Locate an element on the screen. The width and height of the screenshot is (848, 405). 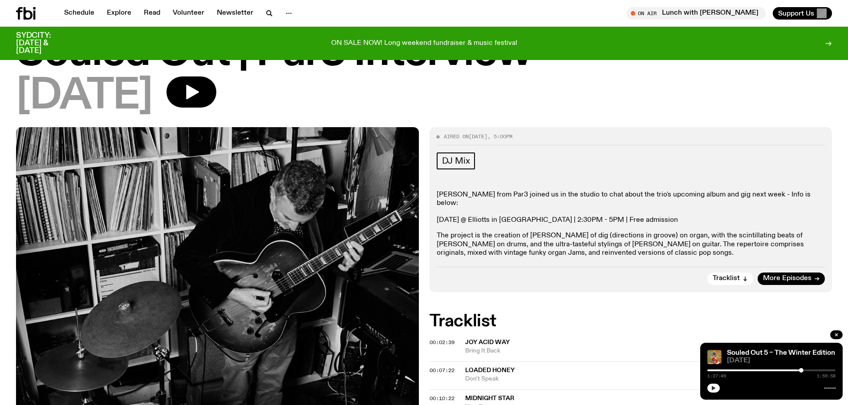
h2: Tracklist is located at coordinates (630, 322).